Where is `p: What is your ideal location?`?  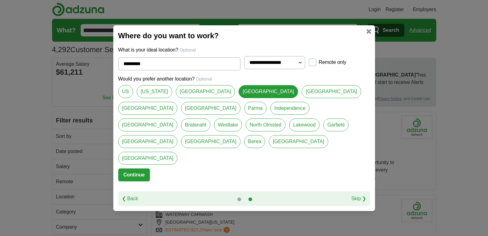
p: What is your ideal location? is located at coordinates (244, 50).